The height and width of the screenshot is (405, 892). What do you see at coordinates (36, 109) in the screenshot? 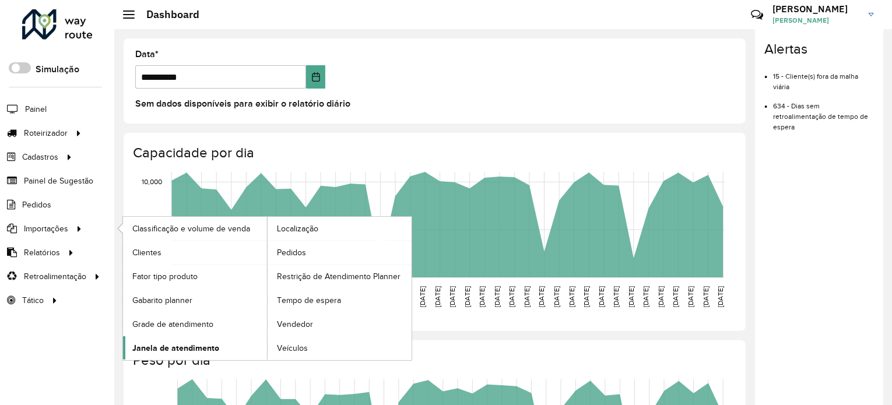
I see `span: Painel` at bounding box center [36, 109].